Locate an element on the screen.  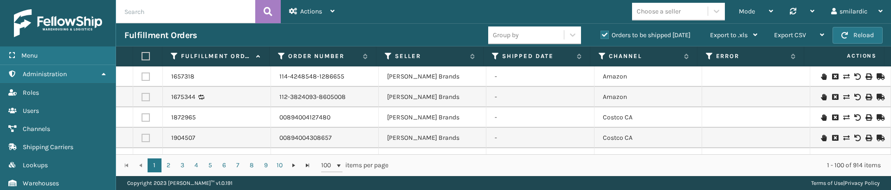
div: Choose a seller is located at coordinates (658, 11).